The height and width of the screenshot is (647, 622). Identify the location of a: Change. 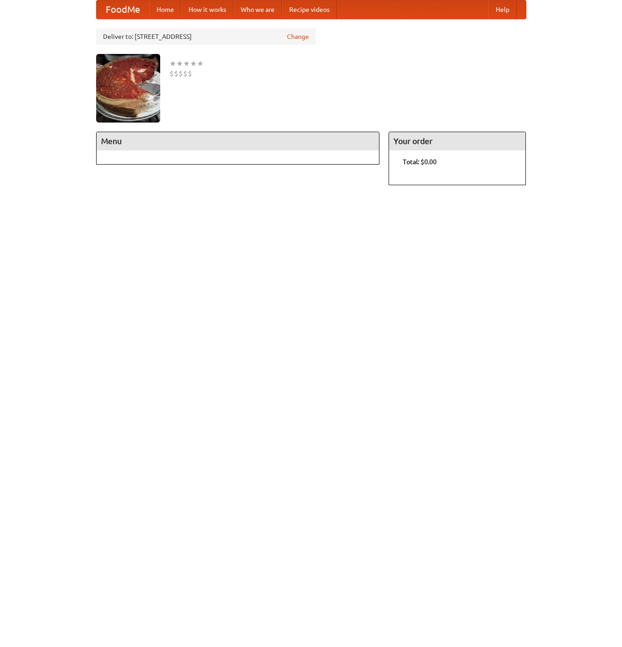
(298, 37).